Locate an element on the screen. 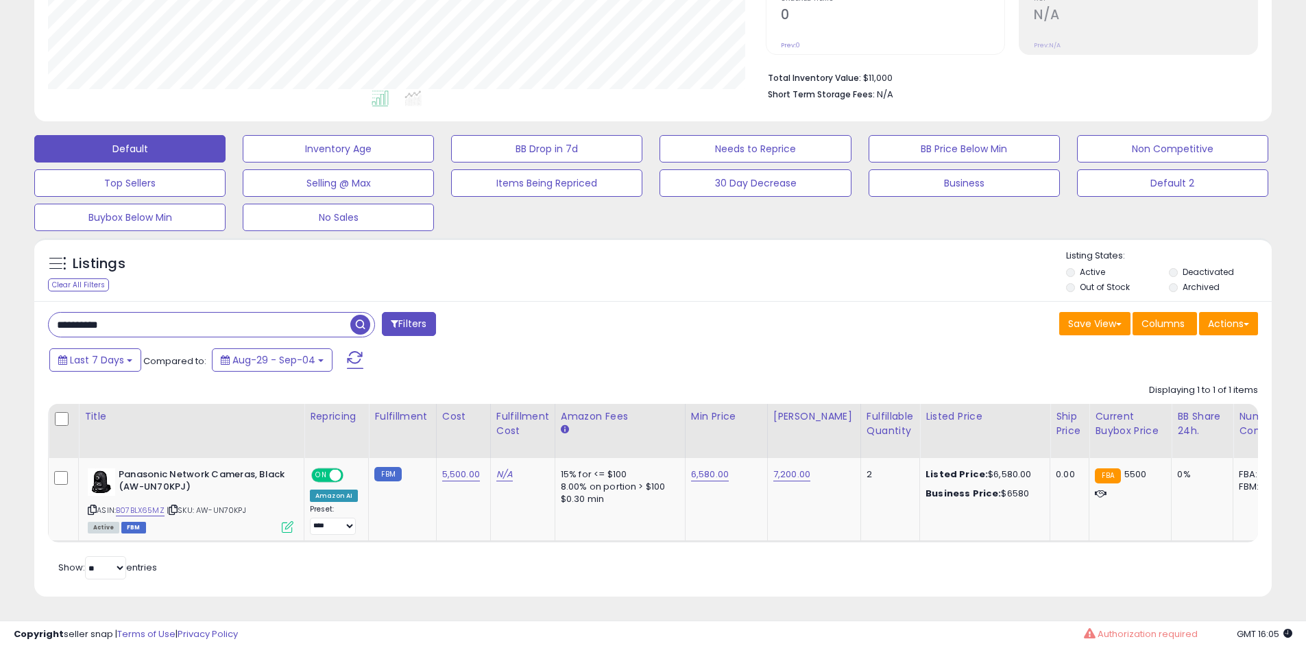 The width and height of the screenshot is (1306, 648). span: Columns is located at coordinates (1163, 324).